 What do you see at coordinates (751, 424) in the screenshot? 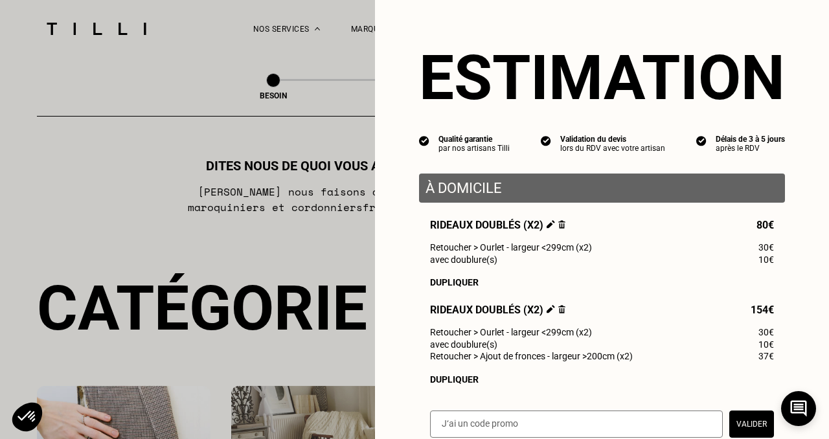
I see `button: Valider` at bounding box center [751, 424].